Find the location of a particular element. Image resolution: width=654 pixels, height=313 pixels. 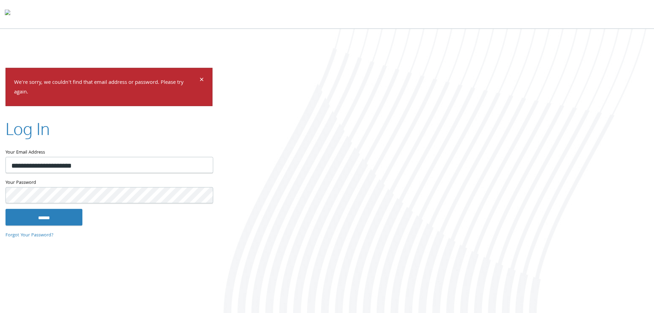

label: Your Password is located at coordinates (109, 183).